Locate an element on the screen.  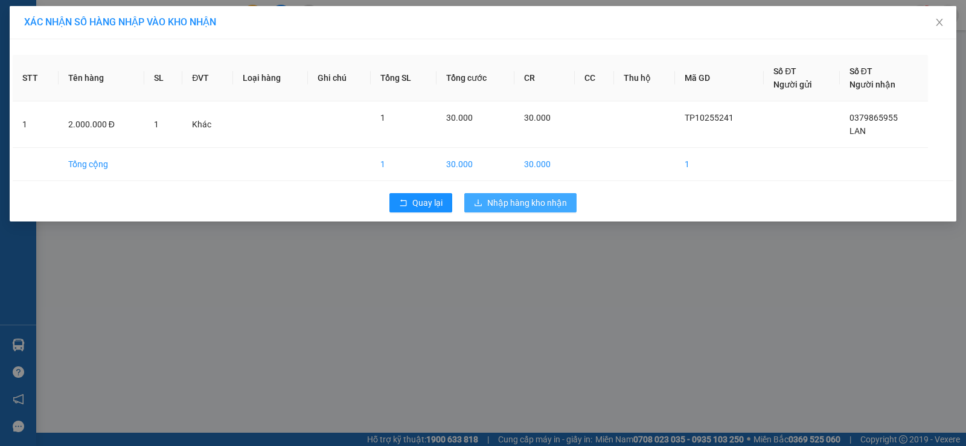
span: close is located at coordinates (939, 22).